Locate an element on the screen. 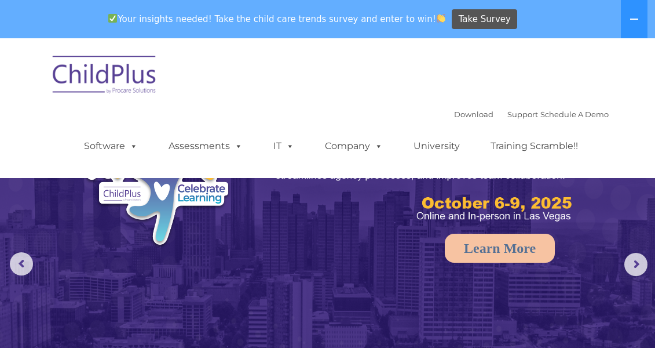 The width and height of the screenshot is (655, 348). a: Support is located at coordinates (523, 114).